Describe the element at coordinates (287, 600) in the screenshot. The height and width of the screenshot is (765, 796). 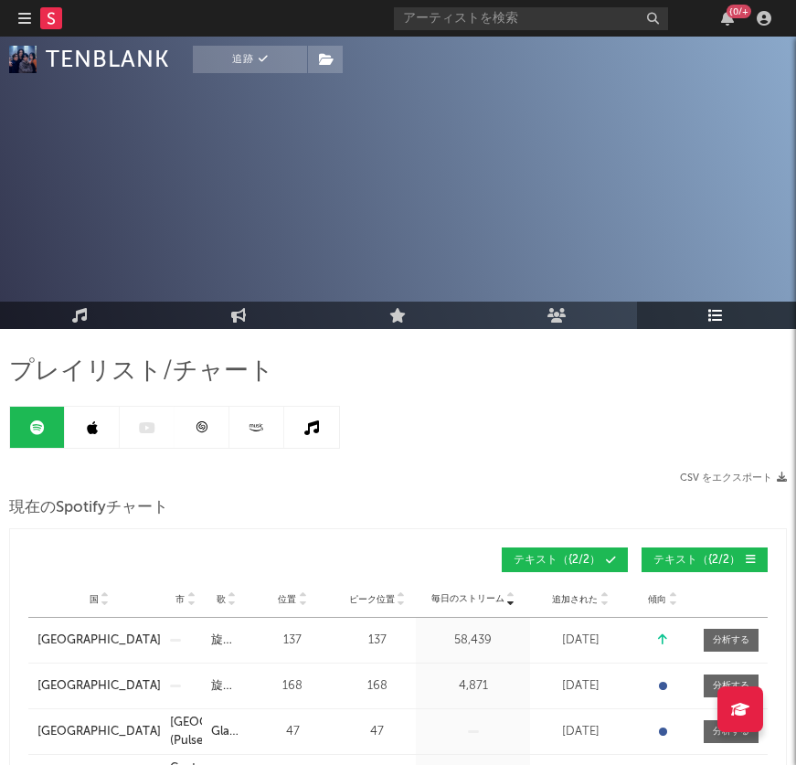
I see `span: 位置` at that location.